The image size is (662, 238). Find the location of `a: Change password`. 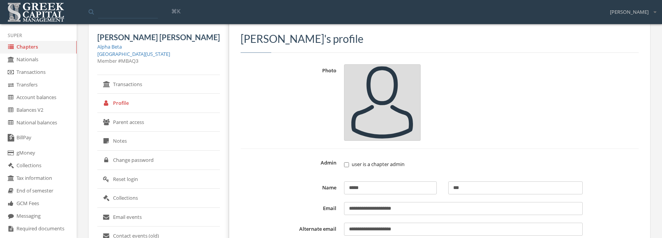

a: Change password is located at coordinates (159, 160).